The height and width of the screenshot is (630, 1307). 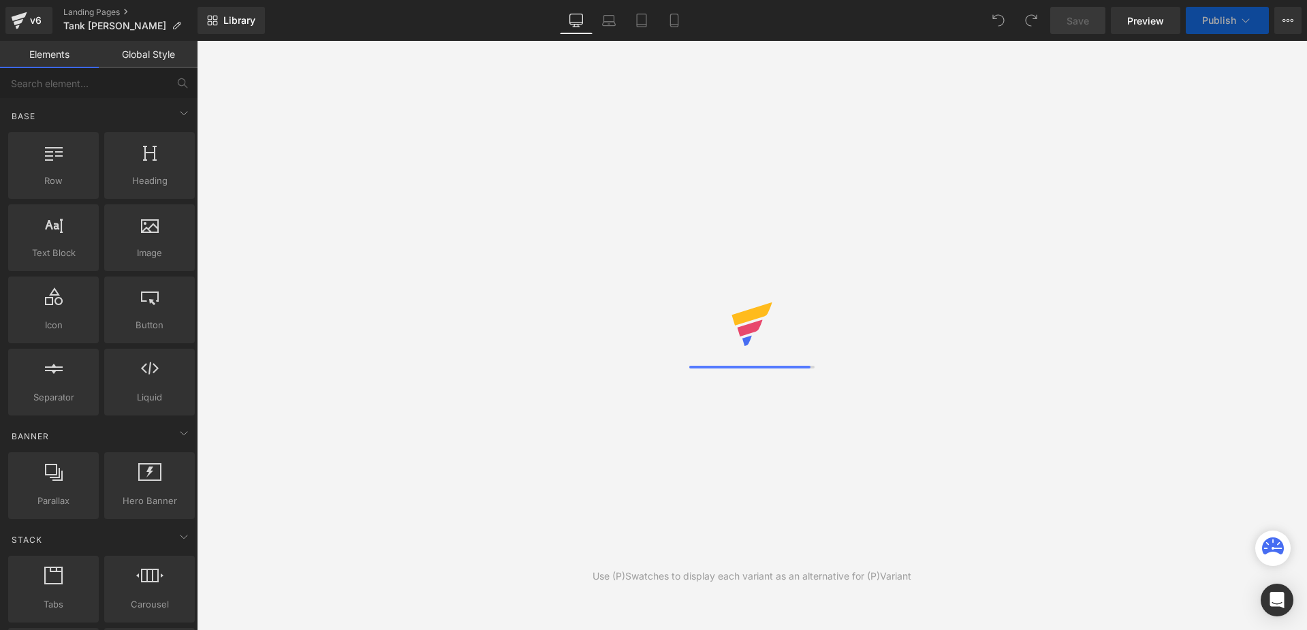 What do you see at coordinates (148, 54) in the screenshot?
I see `a: Global Style` at bounding box center [148, 54].